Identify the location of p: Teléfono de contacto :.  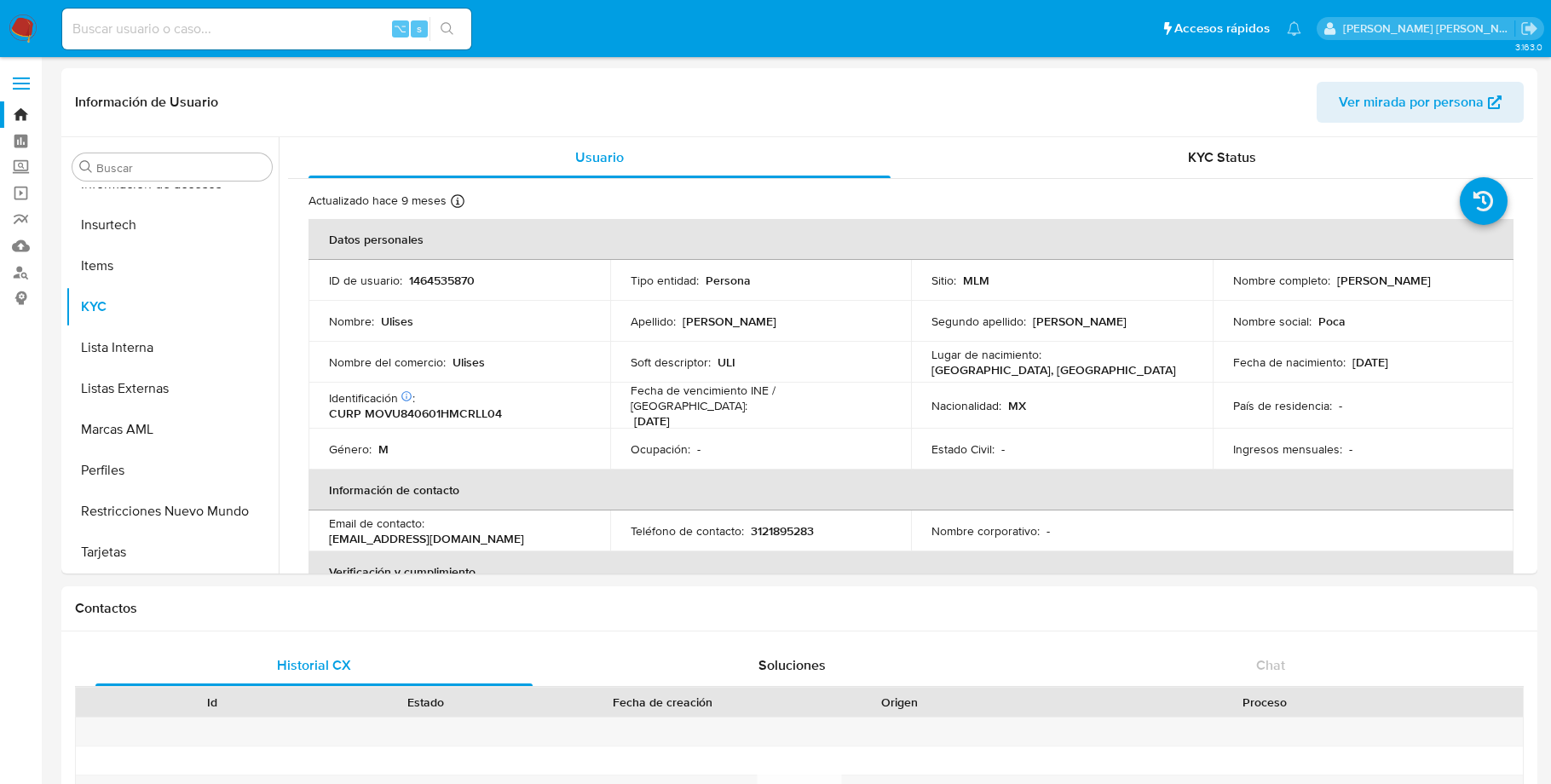
(687, 531).